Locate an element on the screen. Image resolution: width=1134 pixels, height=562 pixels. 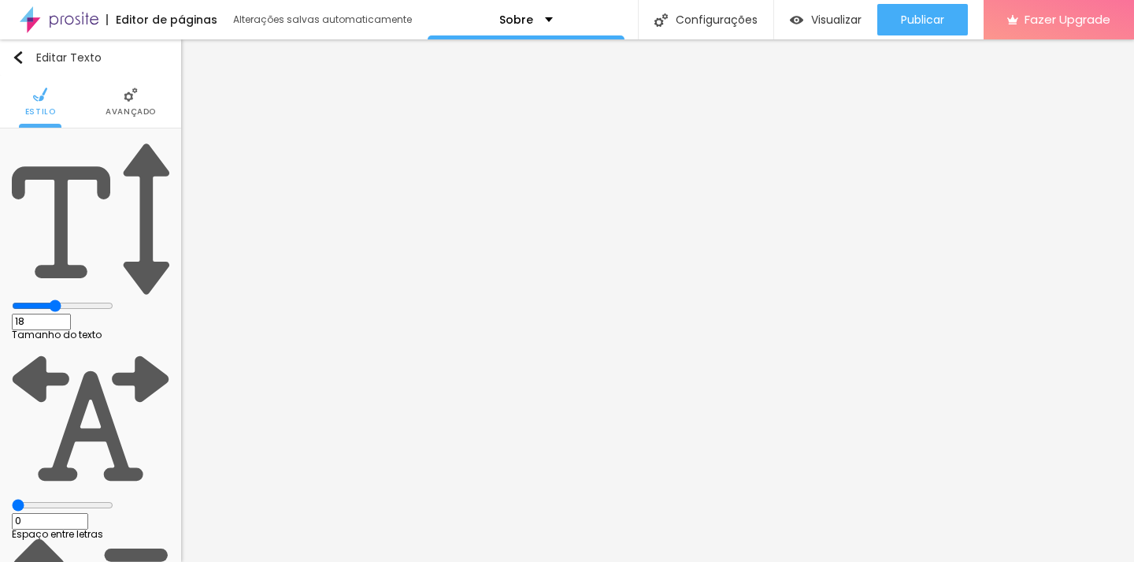
span: Publicar is located at coordinates (922, 20).